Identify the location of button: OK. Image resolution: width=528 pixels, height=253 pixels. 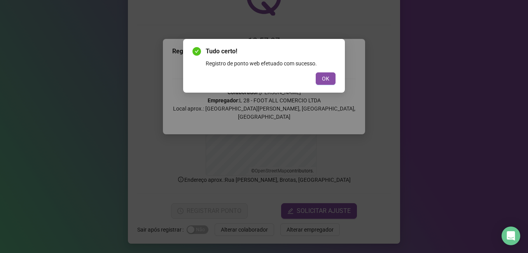
(326, 79).